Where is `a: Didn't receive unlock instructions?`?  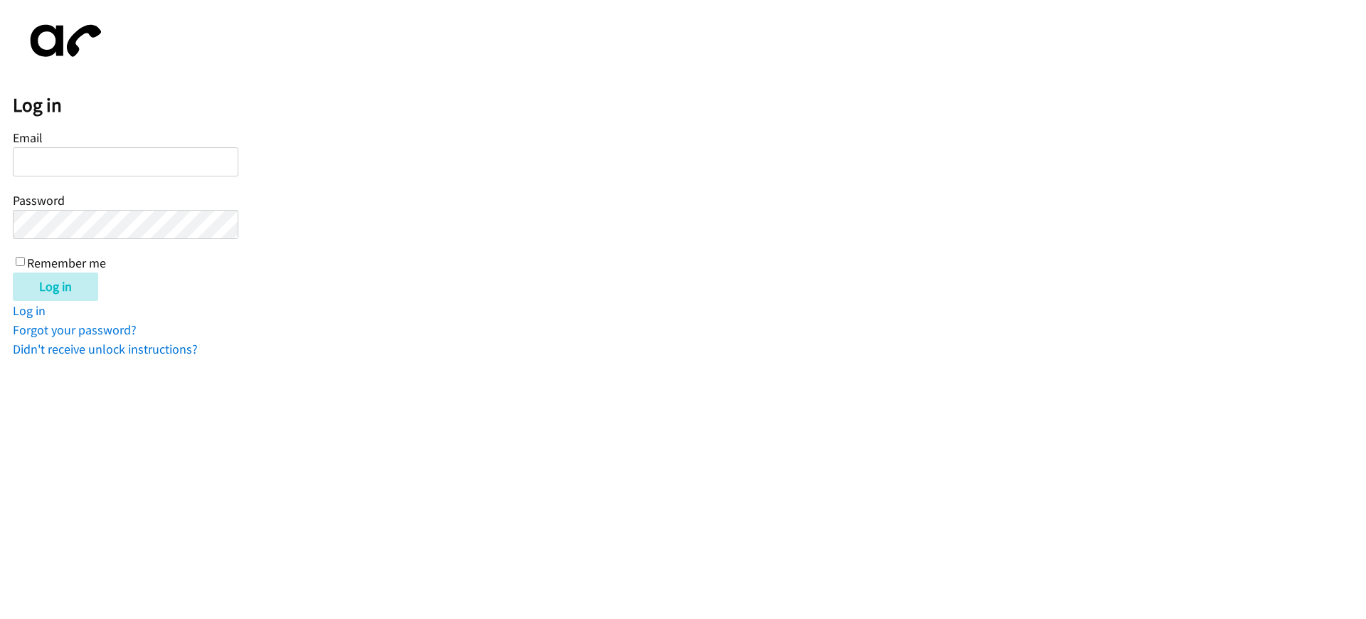
a: Didn't receive unlock instructions? is located at coordinates (105, 349).